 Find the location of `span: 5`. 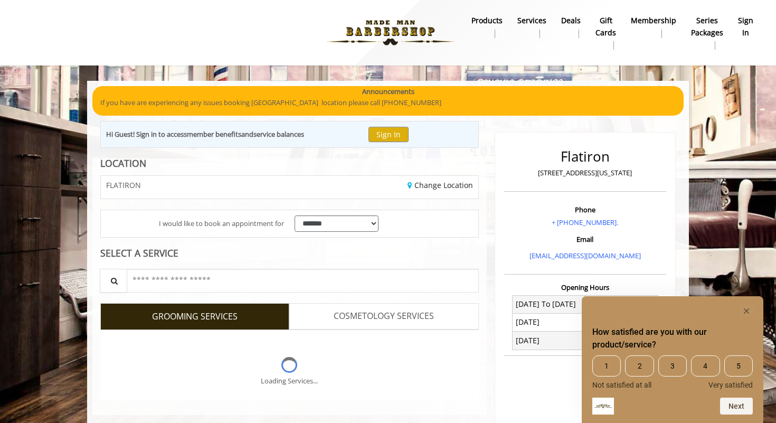

span: 5 is located at coordinates (739, 366).